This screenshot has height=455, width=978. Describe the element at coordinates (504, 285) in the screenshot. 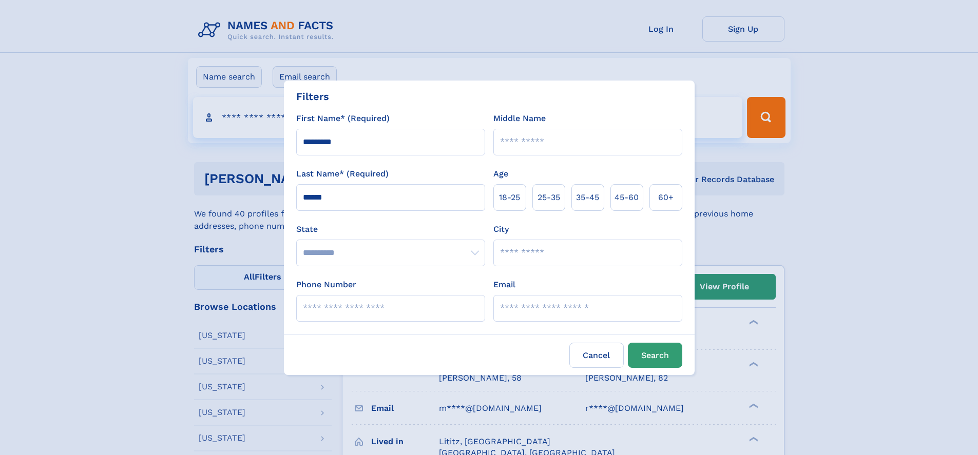

I see `label: Email` at that location.